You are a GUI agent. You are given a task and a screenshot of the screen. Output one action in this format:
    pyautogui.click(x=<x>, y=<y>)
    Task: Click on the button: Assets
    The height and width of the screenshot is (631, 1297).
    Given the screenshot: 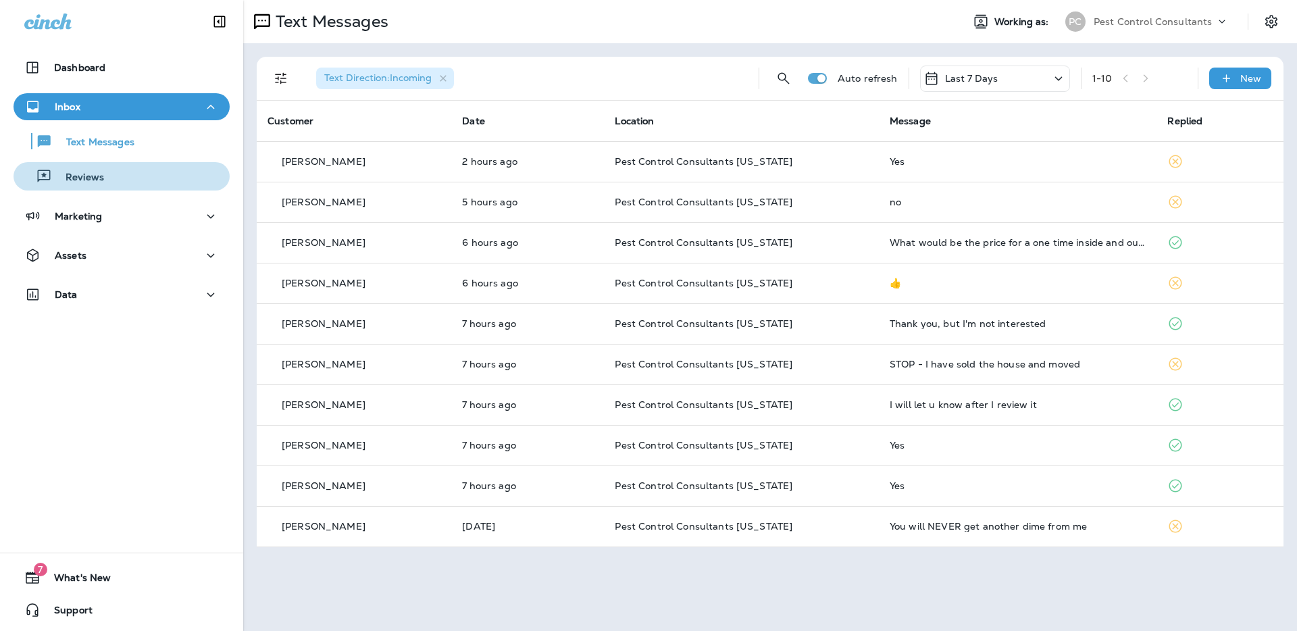 What is the action you would take?
    pyautogui.click(x=122, y=255)
    